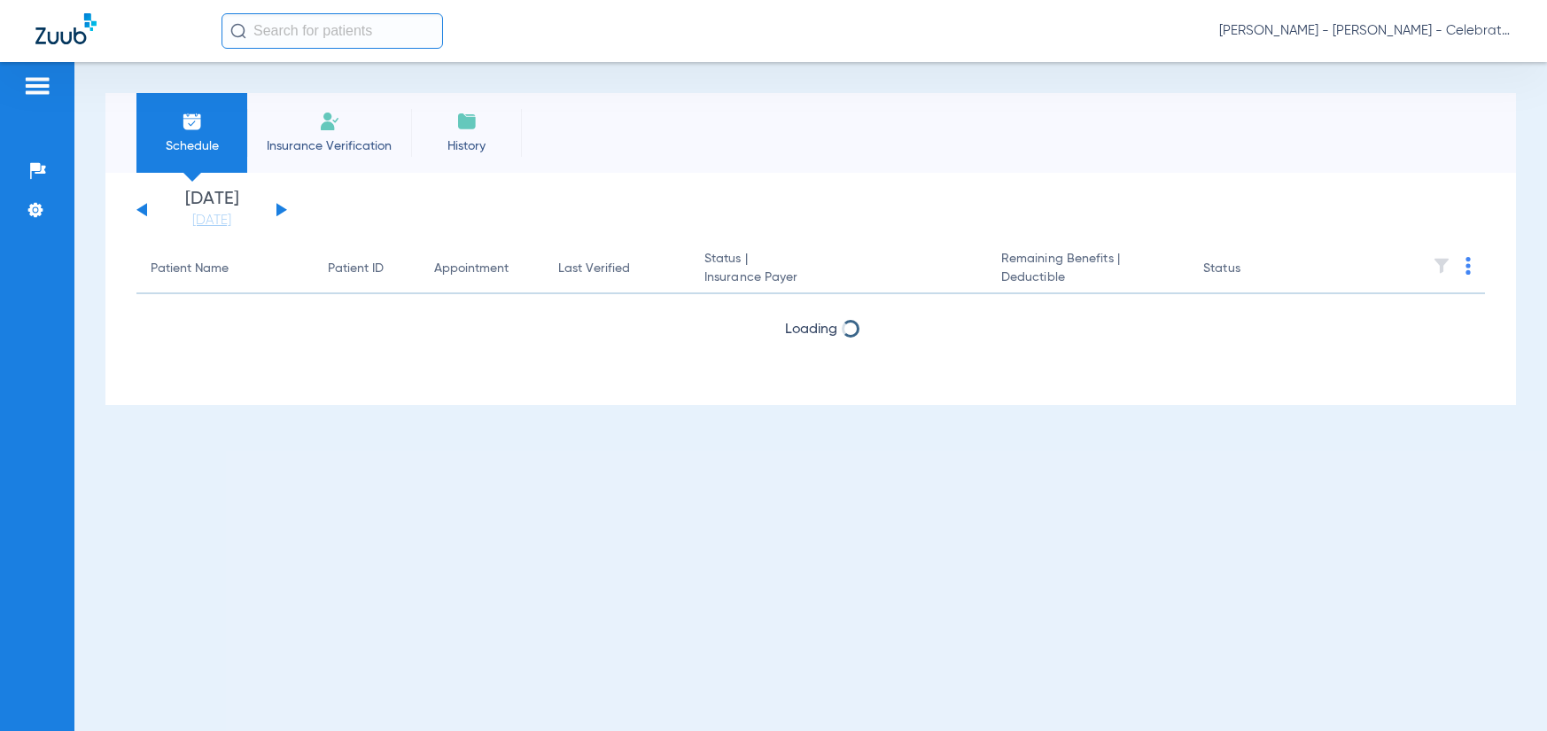 This screenshot has width=1547, height=731. What do you see at coordinates (66, 28) in the screenshot?
I see `img: Zuub Logo` at bounding box center [66, 28].